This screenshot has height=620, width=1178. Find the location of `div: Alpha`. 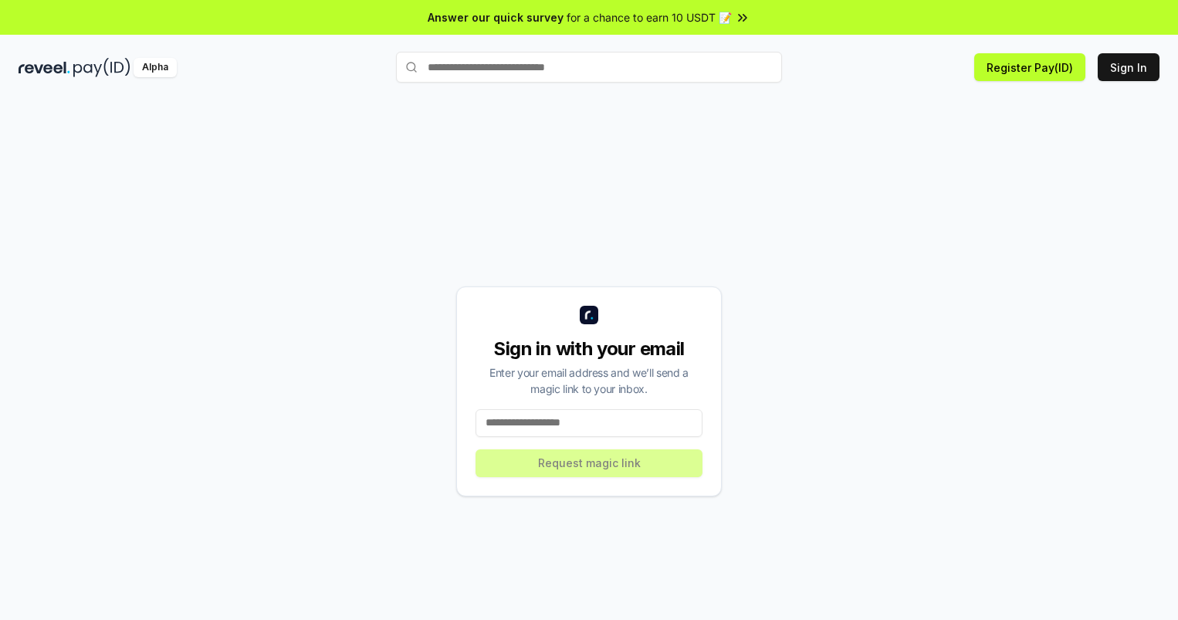

div: Alpha is located at coordinates (155, 67).